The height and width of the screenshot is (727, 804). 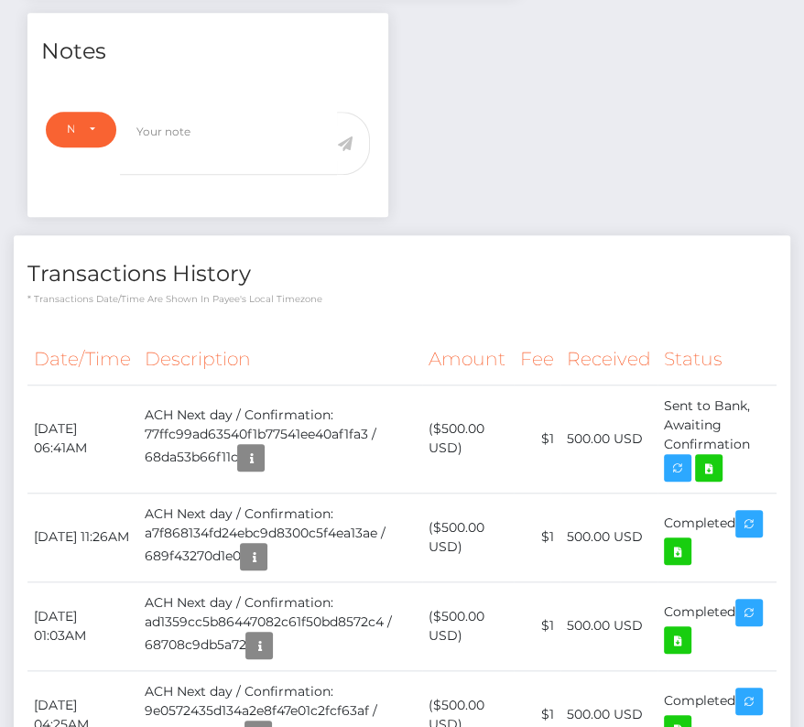 What do you see at coordinates (208, 51) in the screenshot?
I see `h4: Notes` at bounding box center [208, 51].